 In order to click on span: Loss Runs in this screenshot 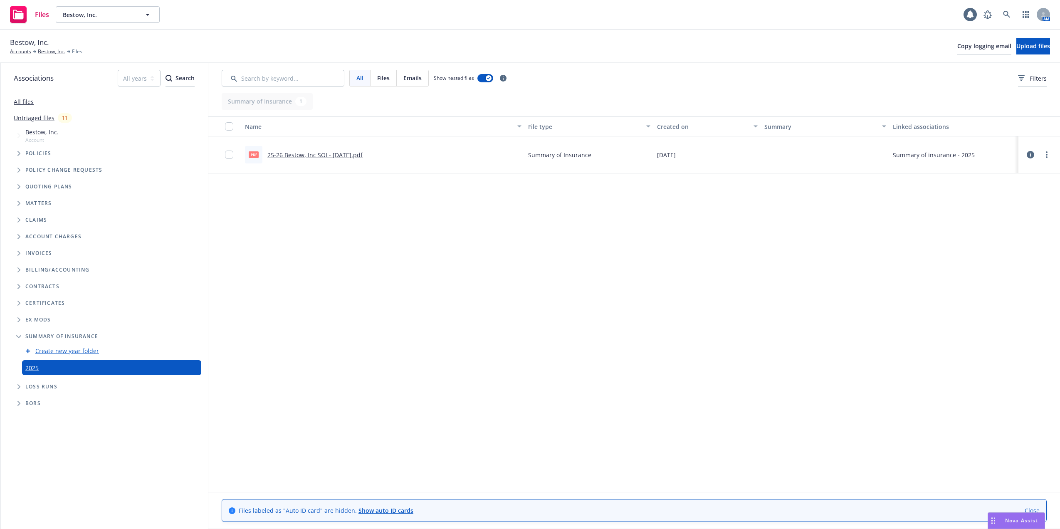, I will do `click(41, 387)`.